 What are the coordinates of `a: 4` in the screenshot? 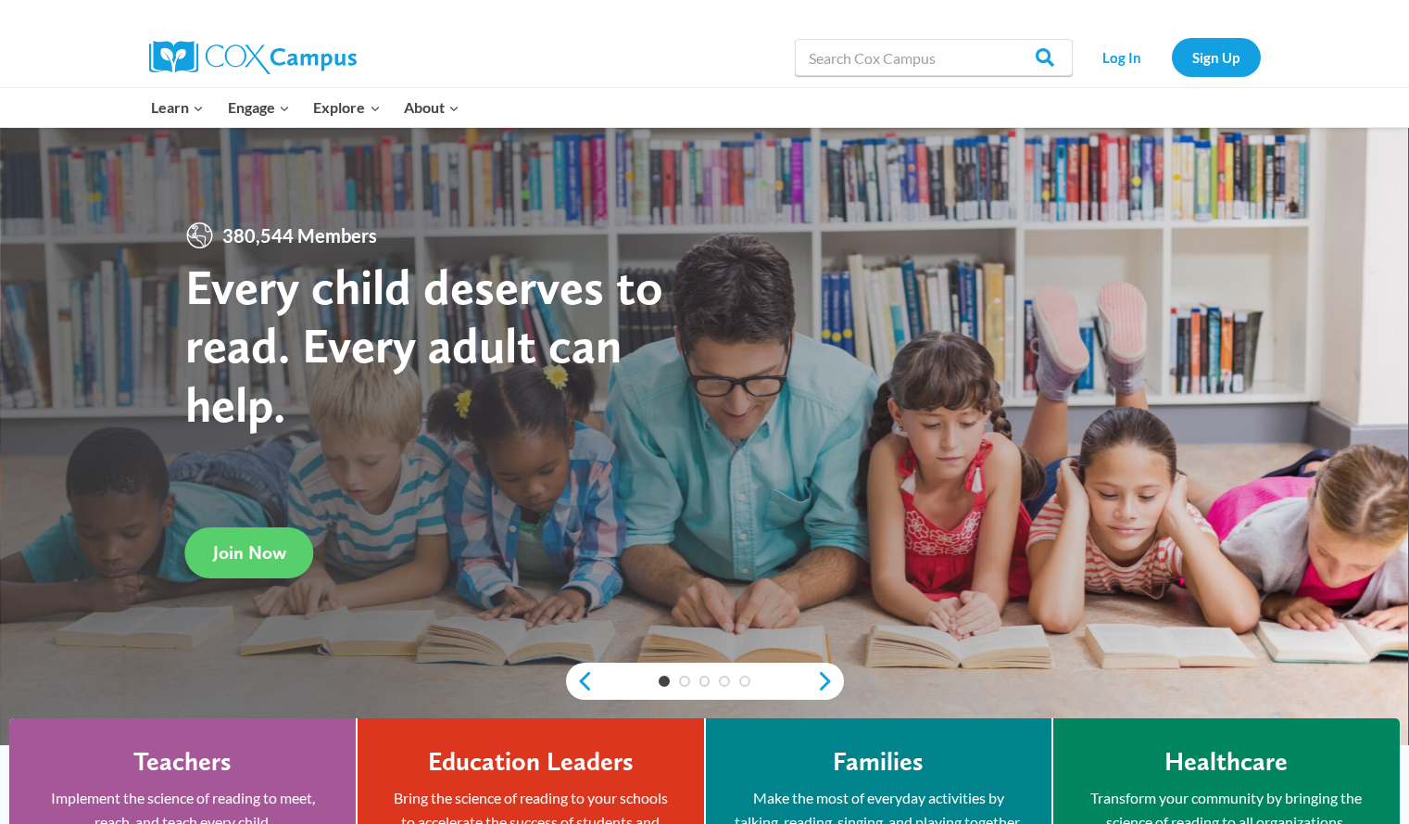 It's located at (724, 681).